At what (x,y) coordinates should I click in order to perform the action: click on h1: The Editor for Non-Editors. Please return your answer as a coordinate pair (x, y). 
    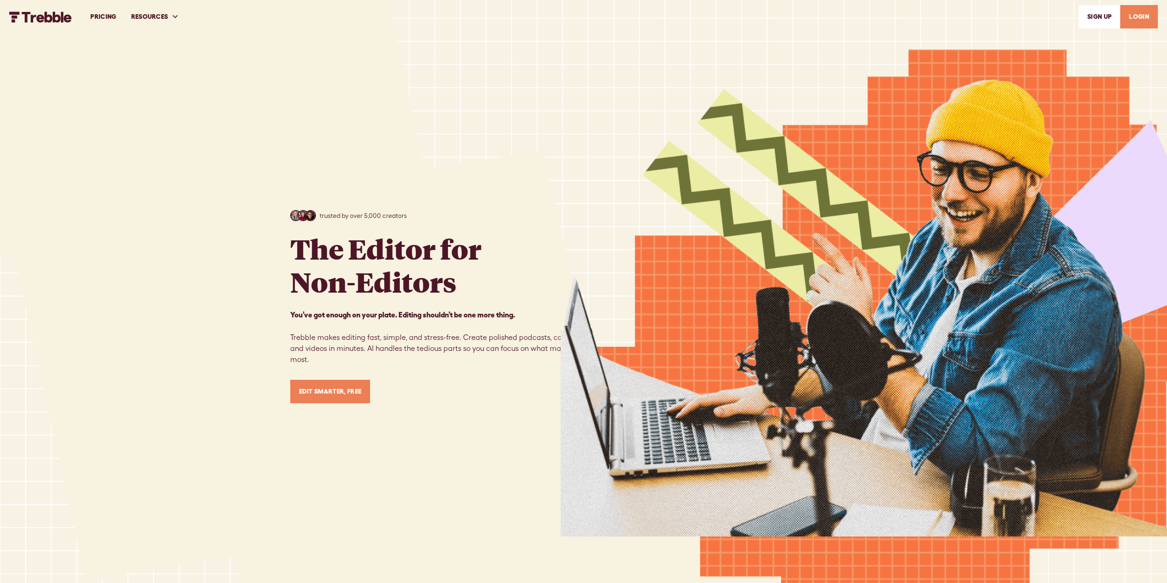
    Looking at the image, I should click on (385, 265).